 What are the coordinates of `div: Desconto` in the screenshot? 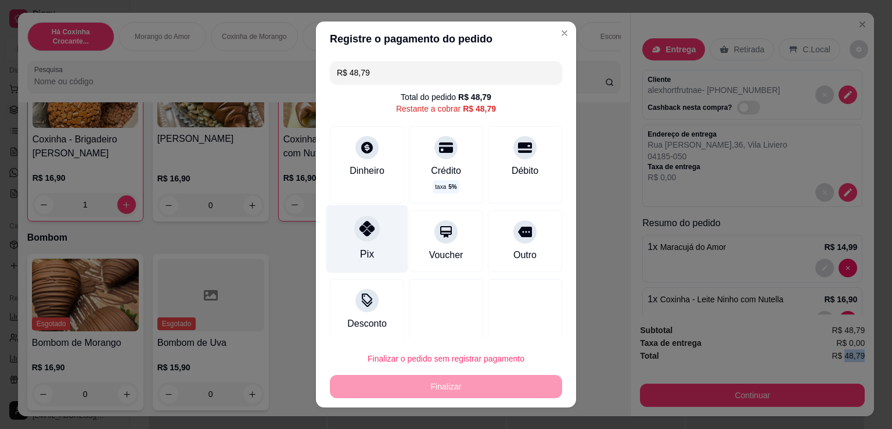 It's located at (367, 324).